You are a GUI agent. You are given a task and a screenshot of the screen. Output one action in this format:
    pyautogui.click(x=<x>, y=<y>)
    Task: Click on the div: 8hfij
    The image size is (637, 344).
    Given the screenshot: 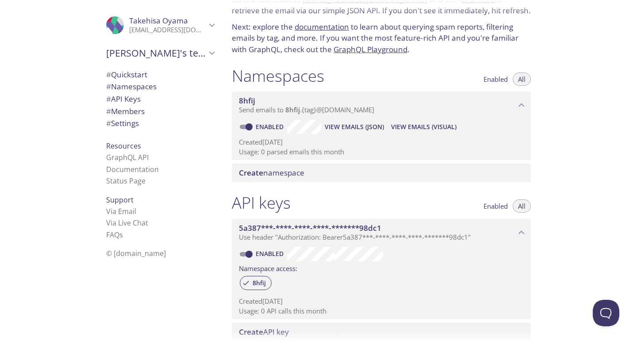 What is the action you would take?
    pyautogui.click(x=256, y=283)
    